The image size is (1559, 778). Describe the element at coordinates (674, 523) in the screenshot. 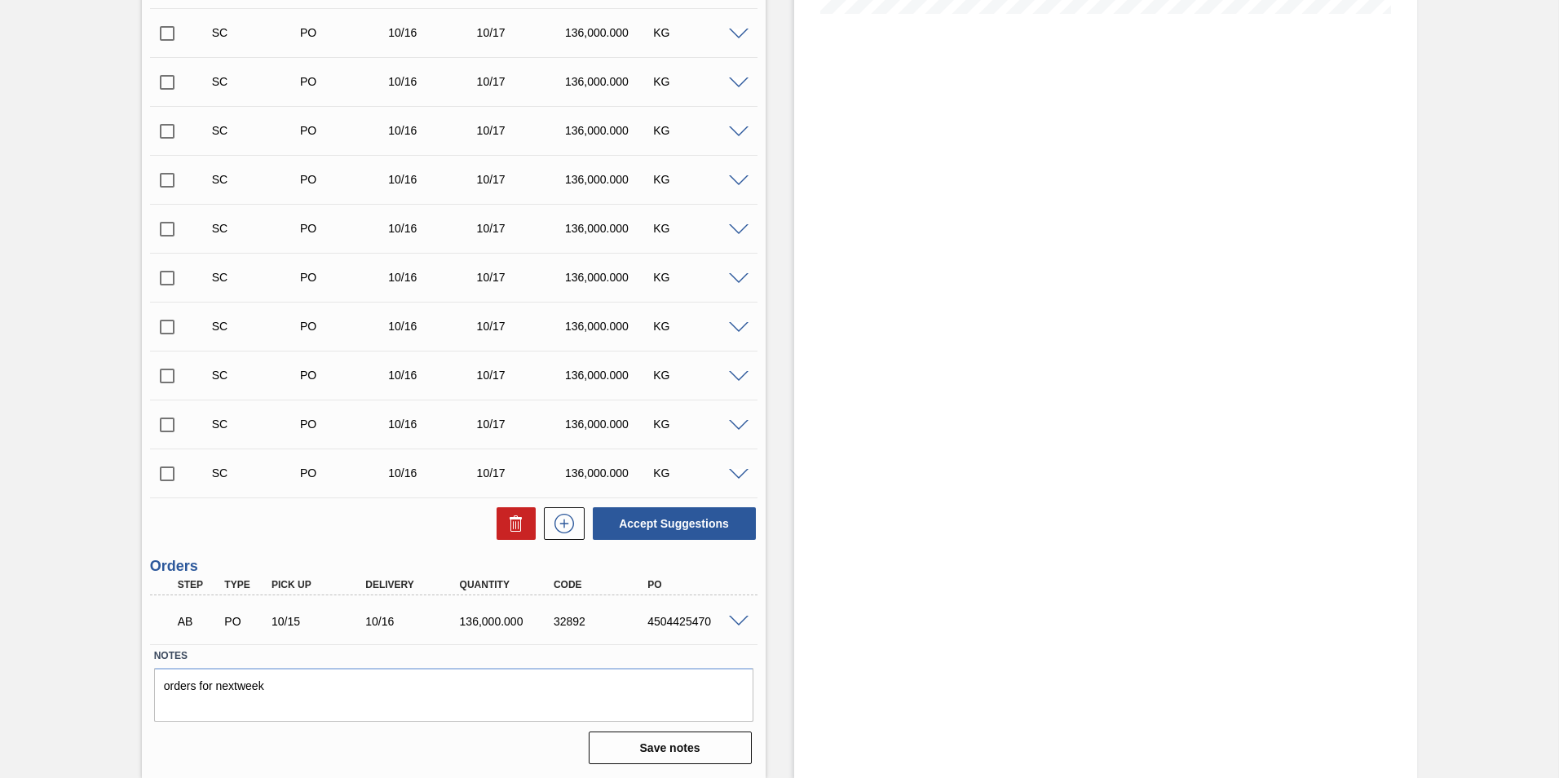

I see `button: Accept Suggestions` at that location.